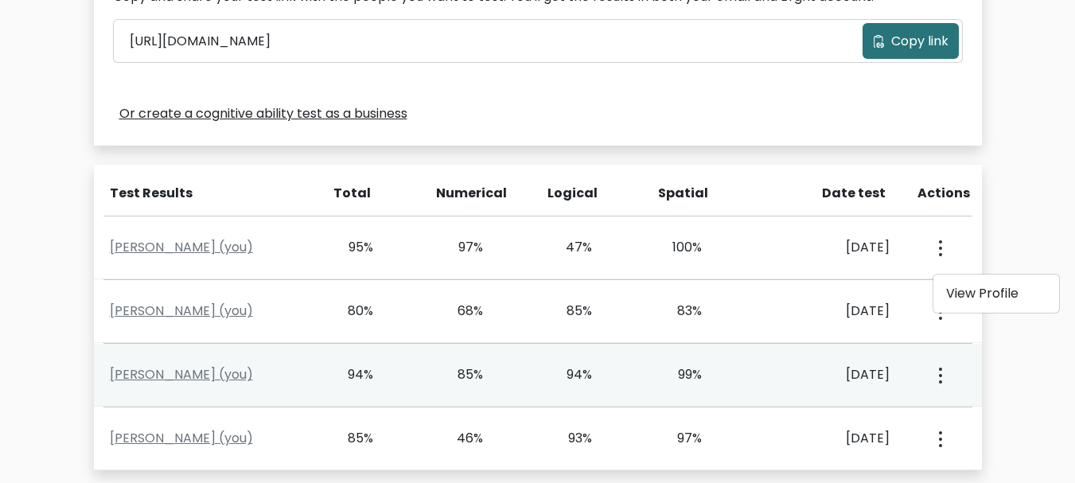 Image resolution: width=1075 pixels, height=483 pixels. Describe the element at coordinates (679, 311) in the screenshot. I see `div: 83%` at that location.